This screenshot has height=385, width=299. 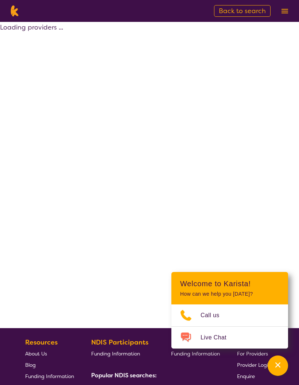 What do you see at coordinates (254, 365) in the screenshot?
I see `a: Provider Login` at bounding box center [254, 365].